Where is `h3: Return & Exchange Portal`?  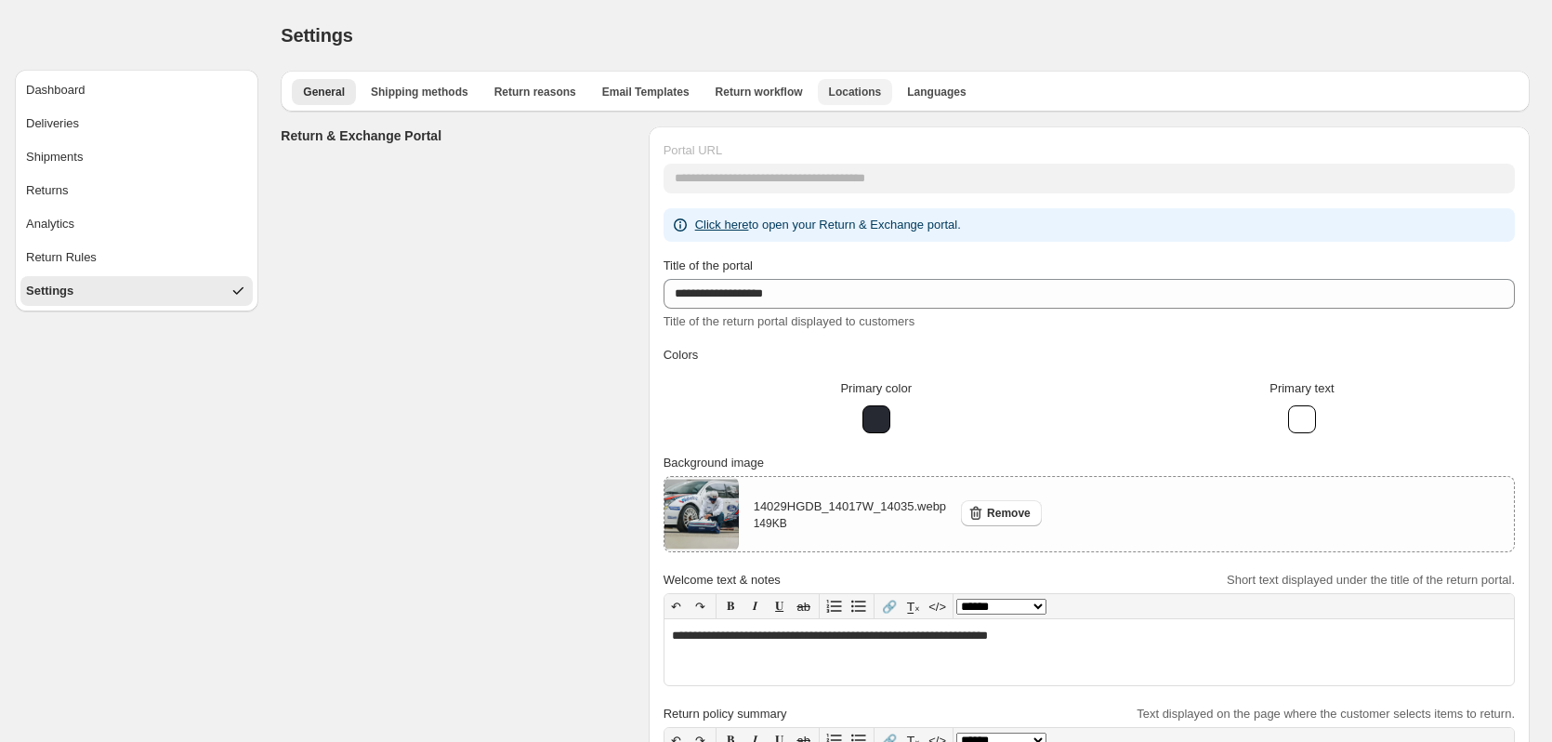
h3: Return & Exchange Portal is located at coordinates (456, 136).